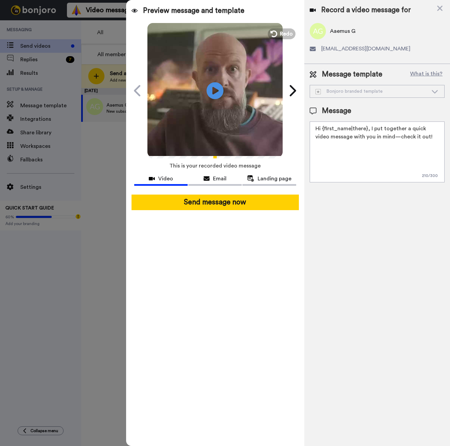  Describe the element at coordinates (215, 166) in the screenshot. I see `span: This is your recorded video message` at that location.